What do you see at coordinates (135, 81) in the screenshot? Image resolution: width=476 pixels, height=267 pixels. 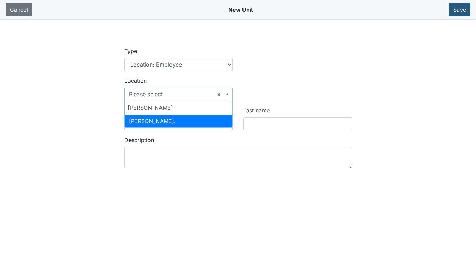 I see `label: Location` at bounding box center [135, 81].